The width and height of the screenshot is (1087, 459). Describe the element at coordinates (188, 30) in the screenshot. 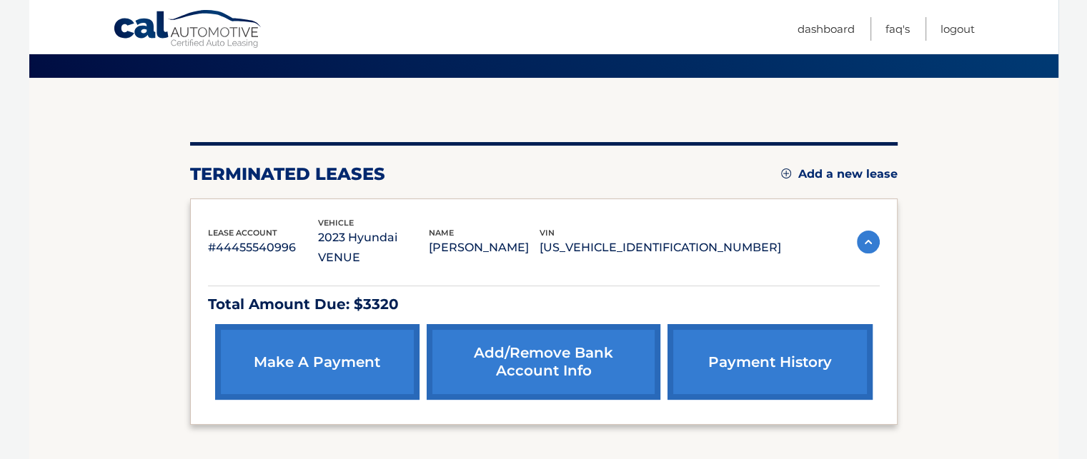

I see `a: Cal Automotive` at that location.